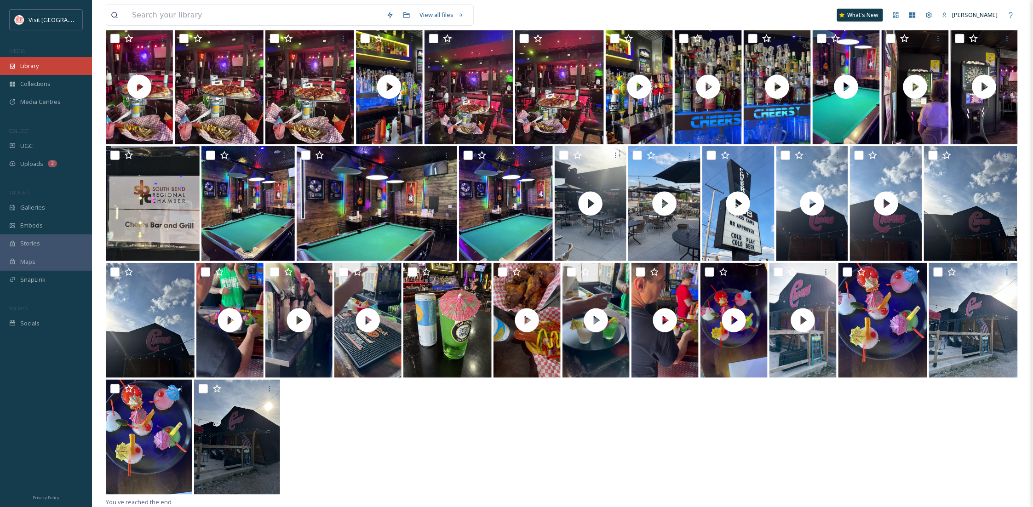 Image resolution: width=1033 pixels, height=507 pixels. What do you see at coordinates (19, 131) in the screenshot?
I see `span: COLLECT` at bounding box center [19, 131].